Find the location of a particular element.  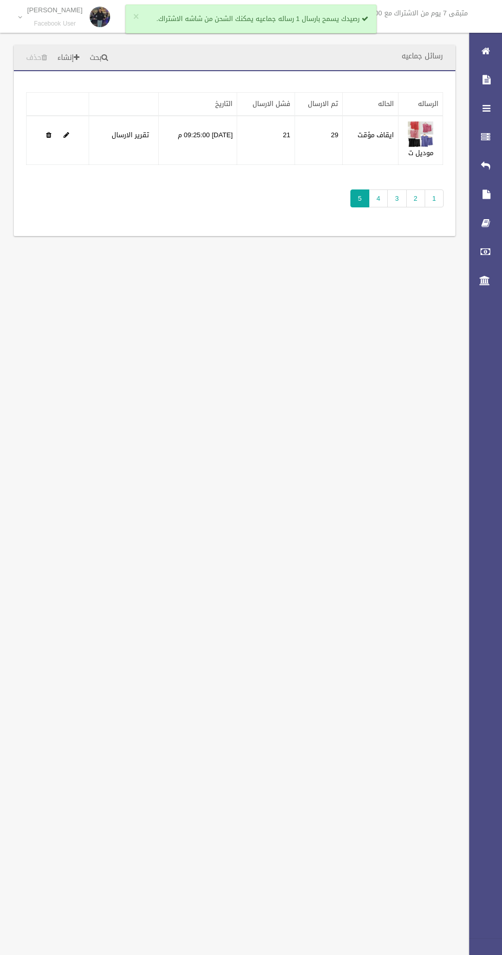

a: 1 is located at coordinates (434, 198).